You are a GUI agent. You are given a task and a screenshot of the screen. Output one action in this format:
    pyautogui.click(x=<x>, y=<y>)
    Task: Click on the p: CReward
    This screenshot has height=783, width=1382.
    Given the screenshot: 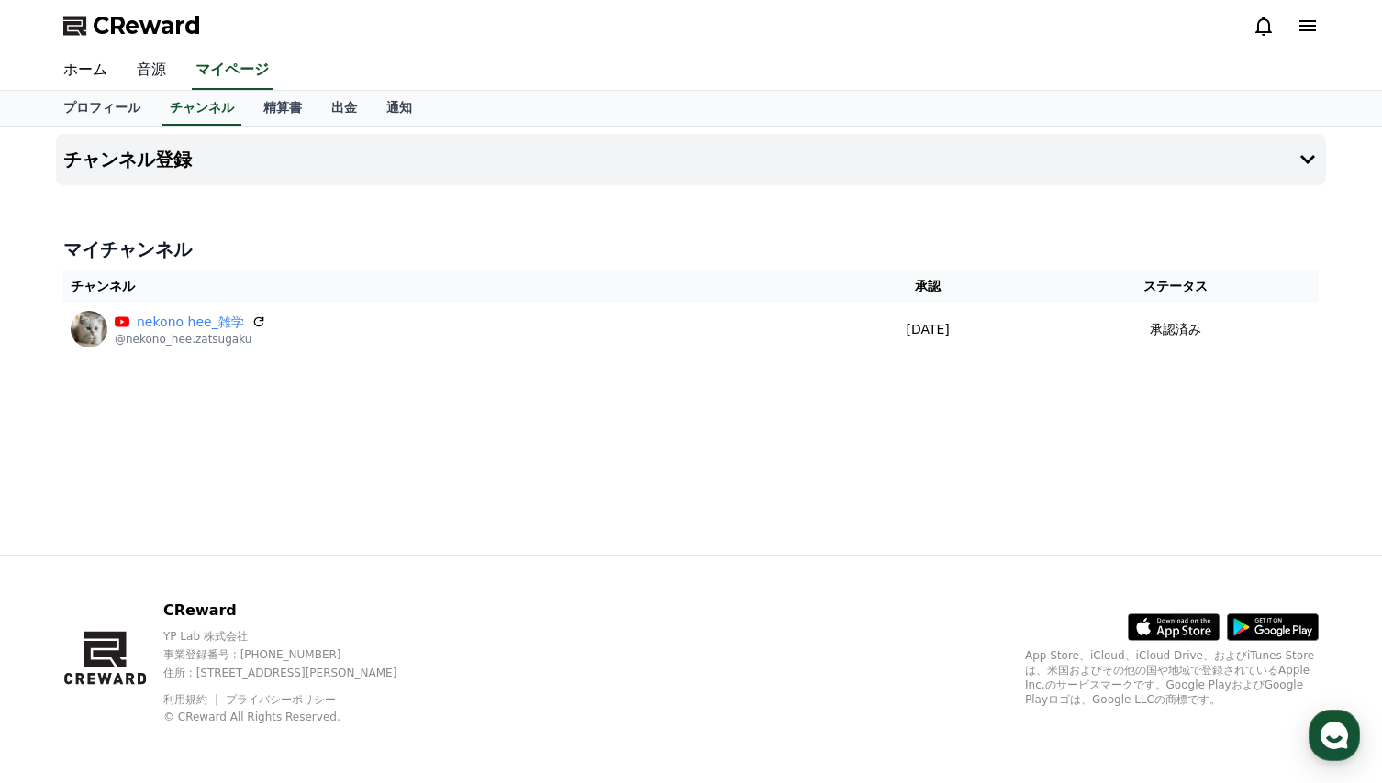 What is the action you would take?
    pyautogui.click(x=295, y=611)
    